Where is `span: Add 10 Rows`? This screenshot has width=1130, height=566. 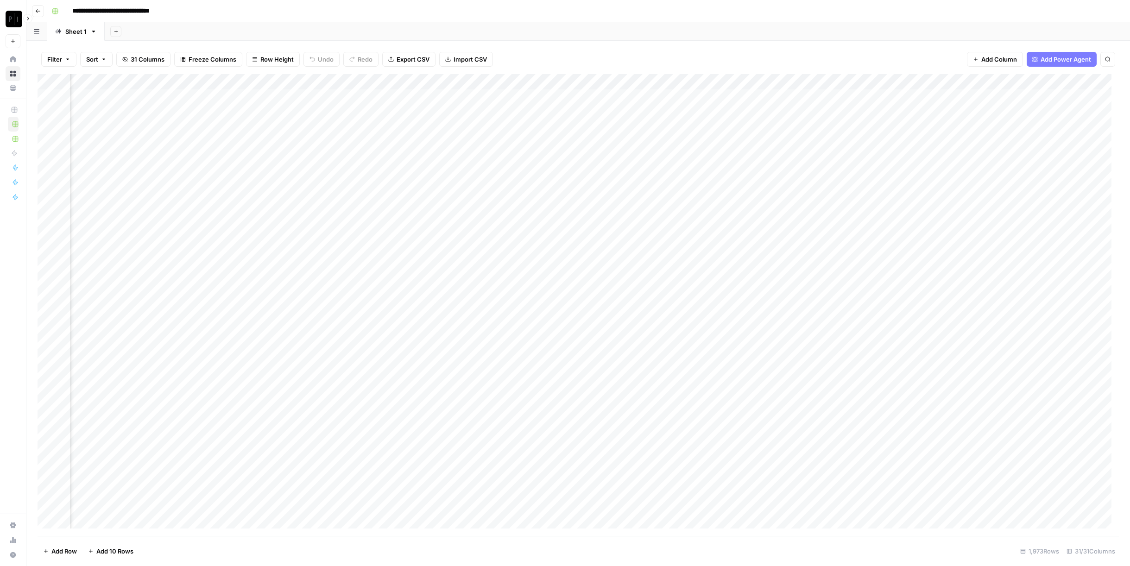
span: Add 10 Rows is located at coordinates (115, 551).